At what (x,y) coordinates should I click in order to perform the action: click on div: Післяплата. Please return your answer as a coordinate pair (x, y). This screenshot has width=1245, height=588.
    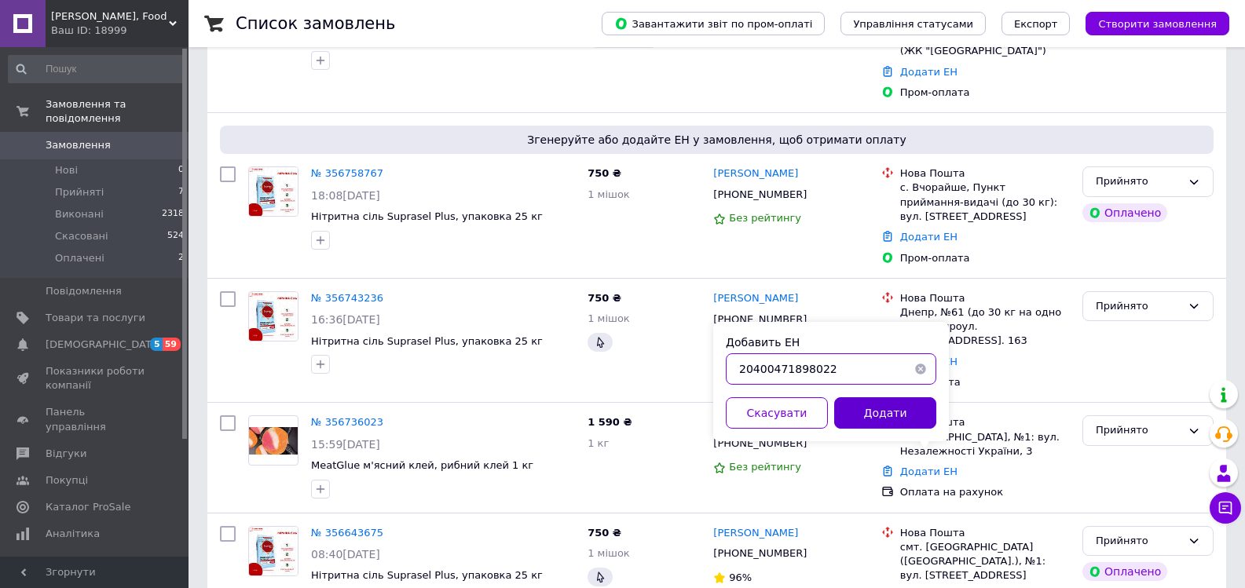
    Looking at the image, I should click on (985, 383).